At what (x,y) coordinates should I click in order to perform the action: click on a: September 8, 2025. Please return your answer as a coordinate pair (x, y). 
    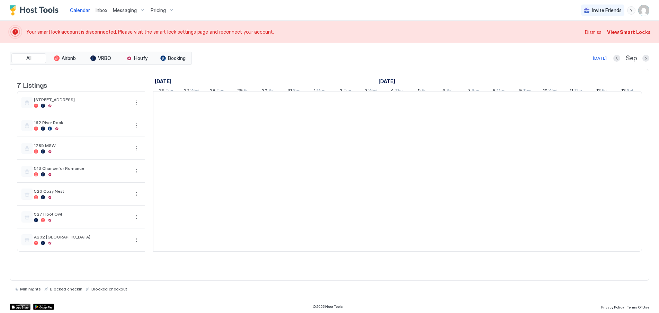
    Looking at the image, I should click on (499, 91).